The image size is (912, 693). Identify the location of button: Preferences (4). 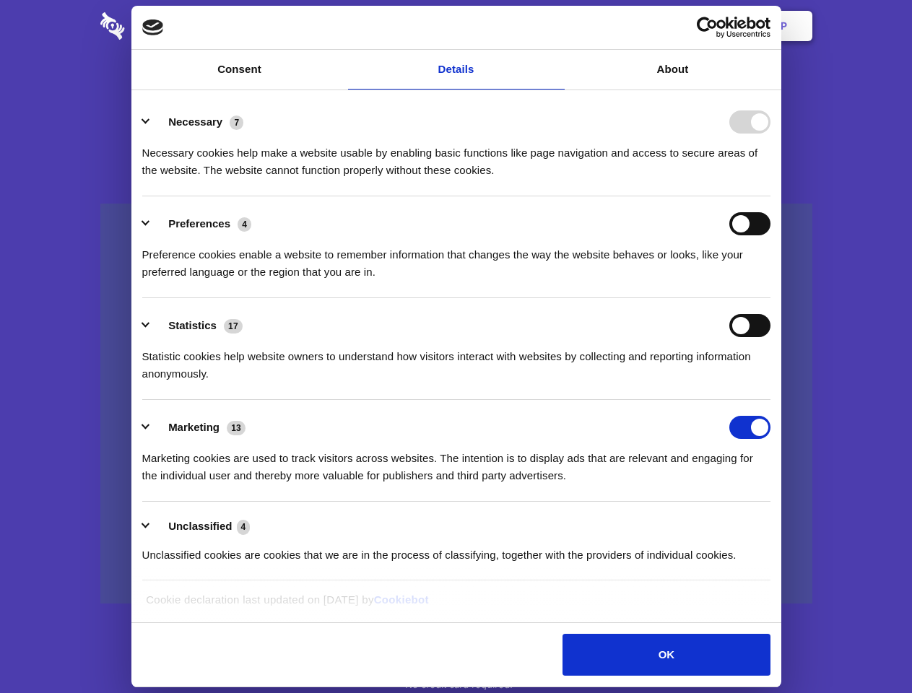
(202, 224).